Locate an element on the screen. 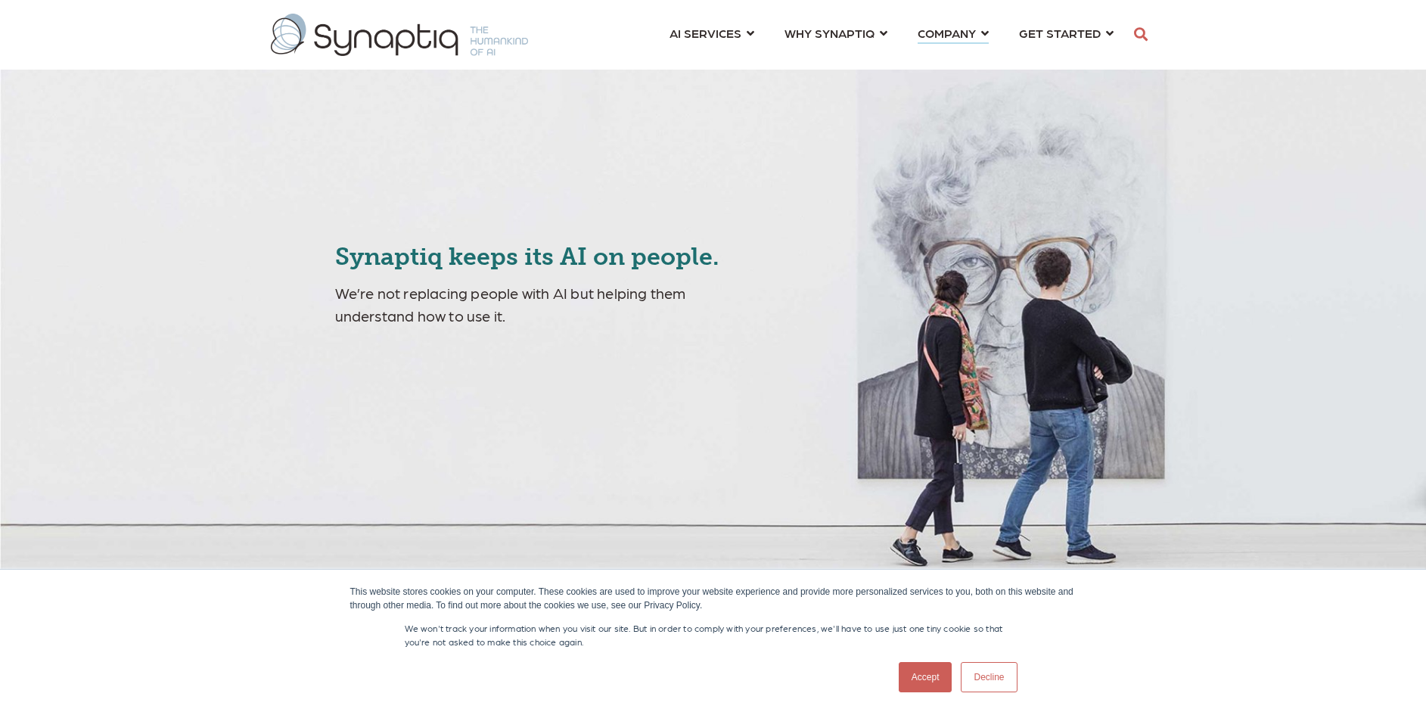 The width and height of the screenshot is (1426, 712). span: Synaptiq keeps its AI on people. is located at coordinates (527, 256).